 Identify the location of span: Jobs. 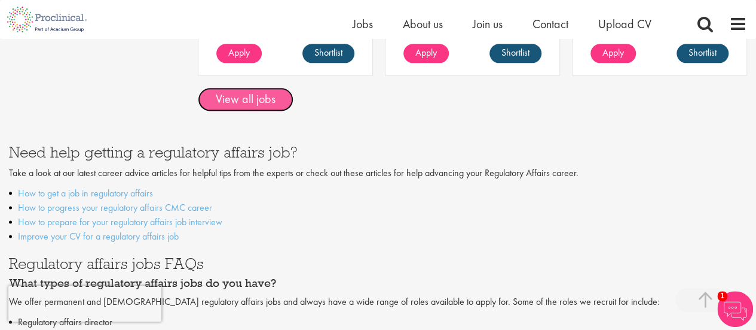
(363, 24).